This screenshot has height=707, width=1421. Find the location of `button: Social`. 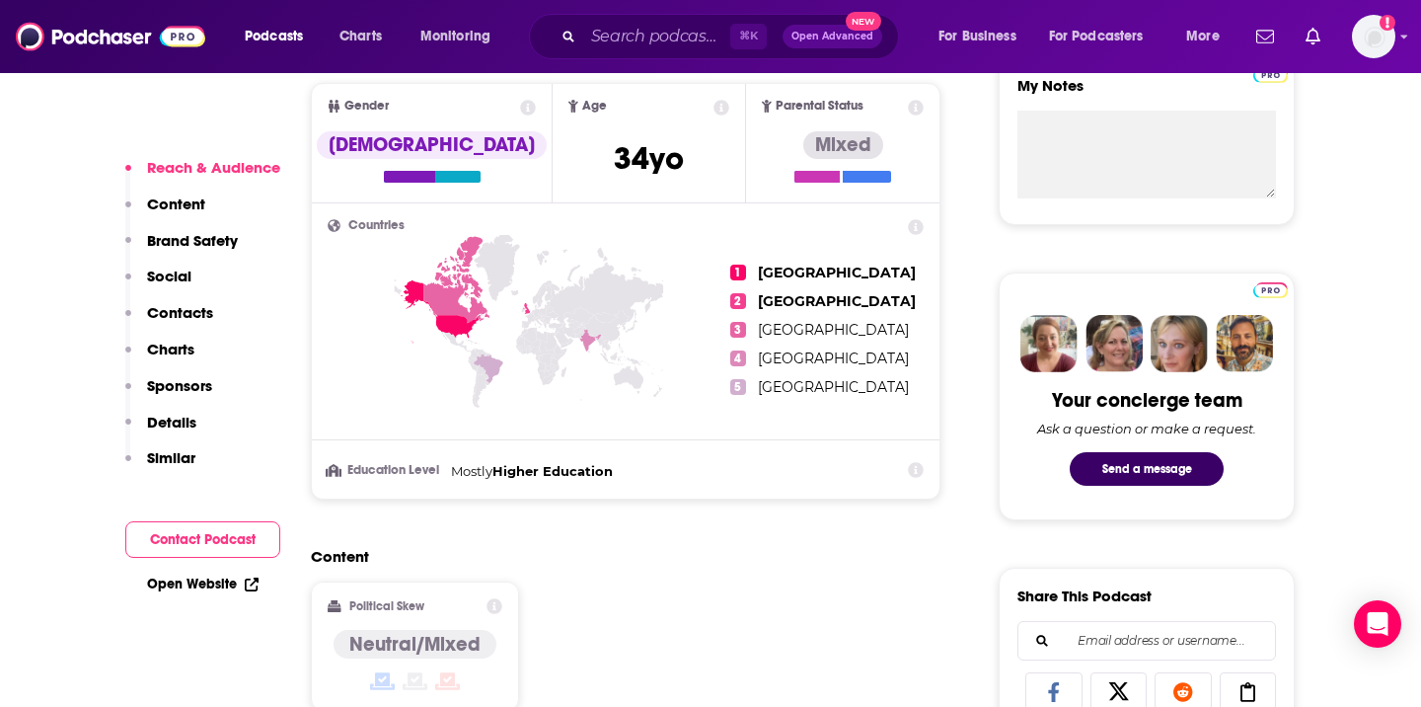

button: Social is located at coordinates (158, 284).